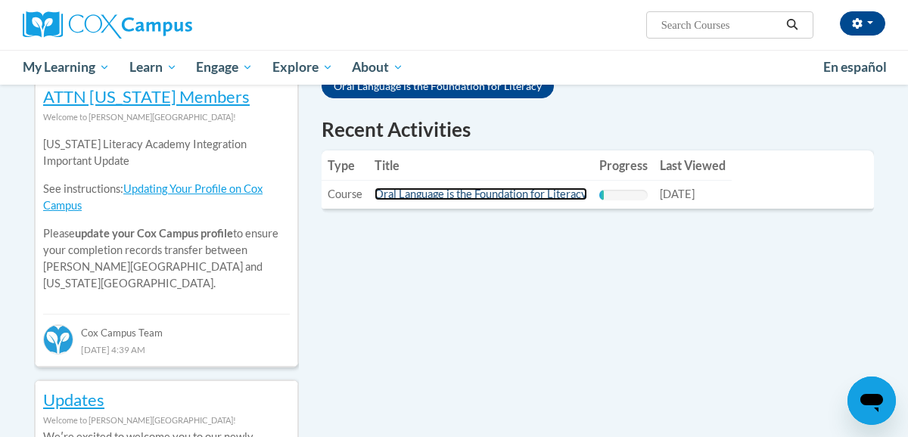  I want to click on img: Cox Campus, so click(107, 25).